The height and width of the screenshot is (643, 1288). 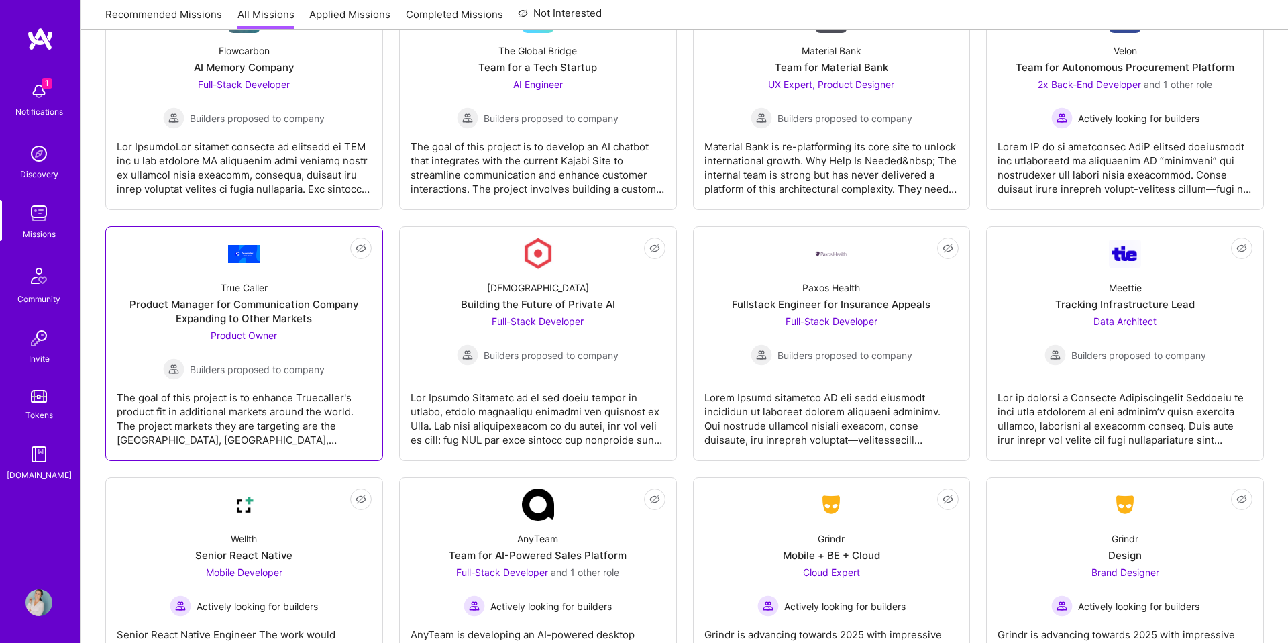 What do you see at coordinates (537, 555) in the screenshot?
I see `div: Team for AI-Powered Sales Platform` at bounding box center [537, 555].